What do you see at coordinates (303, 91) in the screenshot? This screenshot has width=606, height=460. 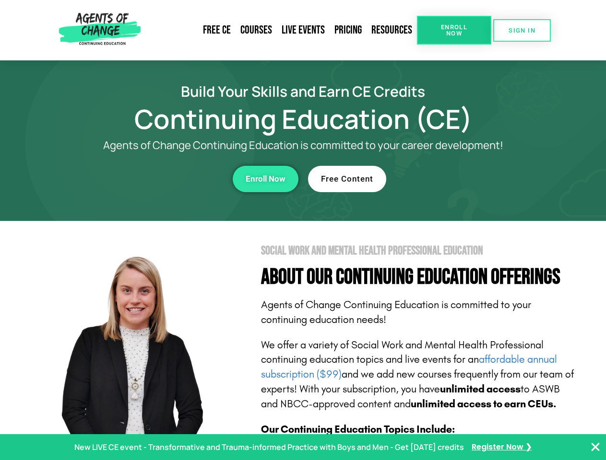 I see `h2: Build Your Skills and Earn CE Credits` at bounding box center [303, 91].